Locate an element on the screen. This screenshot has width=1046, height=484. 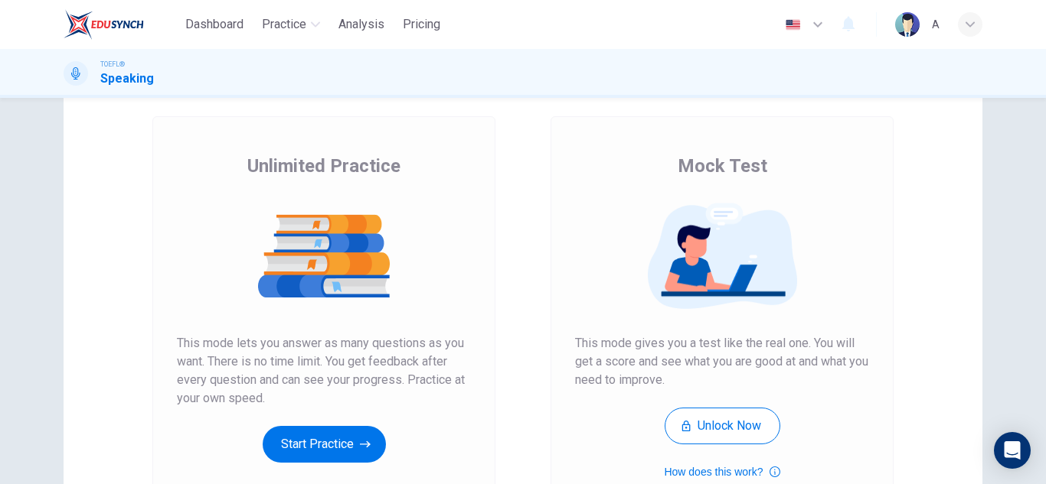
span: This mode gives you a test like the real one. You will get a score and see what you are good at a... is located at coordinates (722, 362).